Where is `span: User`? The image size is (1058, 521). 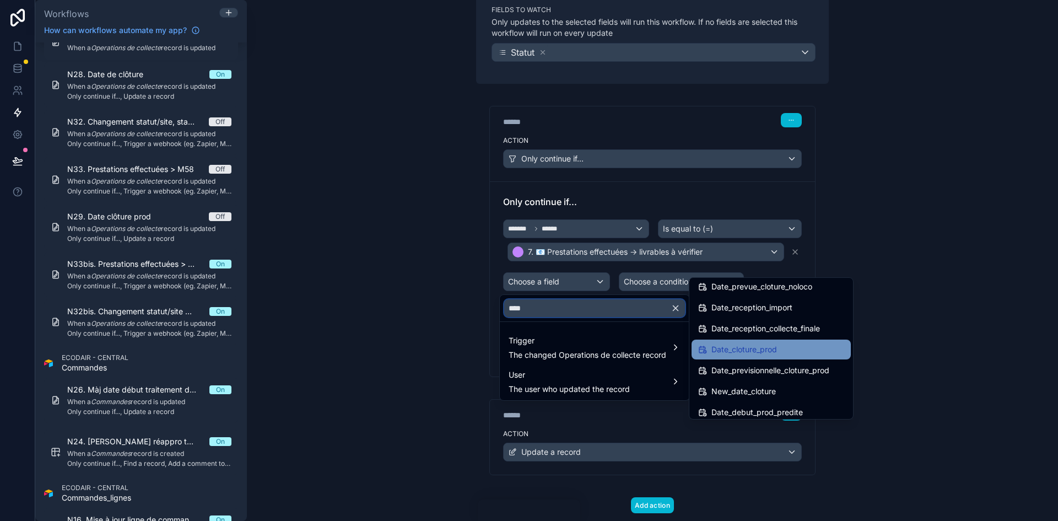
span: User is located at coordinates (569, 375).